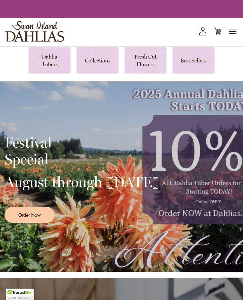 The image size is (243, 300). What do you see at coordinates (35, 31) in the screenshot?
I see `a: store logo` at bounding box center [35, 31].